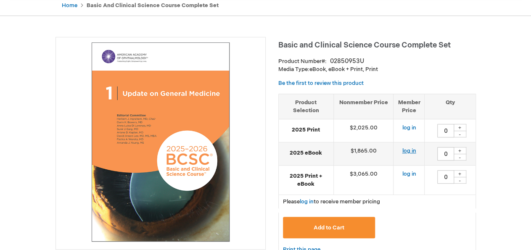  I want to click on span: Basic and Clinical Science Course Complete Set, so click(364, 45).